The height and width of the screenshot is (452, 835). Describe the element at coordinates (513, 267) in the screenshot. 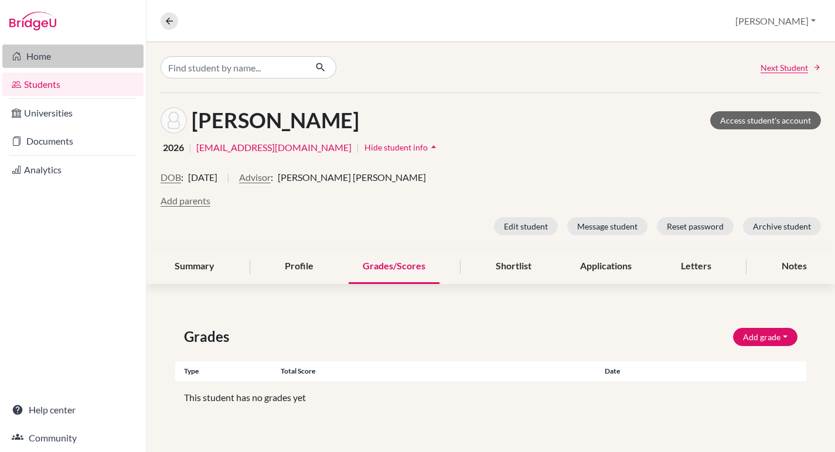

I see `div: Shortlist` at that location.